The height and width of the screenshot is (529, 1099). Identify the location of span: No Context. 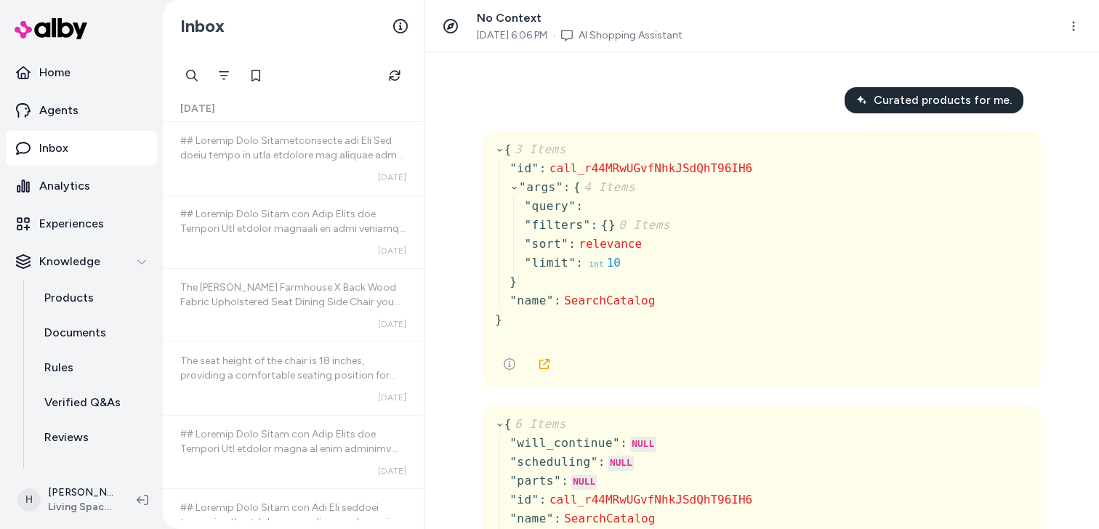
(509, 17).